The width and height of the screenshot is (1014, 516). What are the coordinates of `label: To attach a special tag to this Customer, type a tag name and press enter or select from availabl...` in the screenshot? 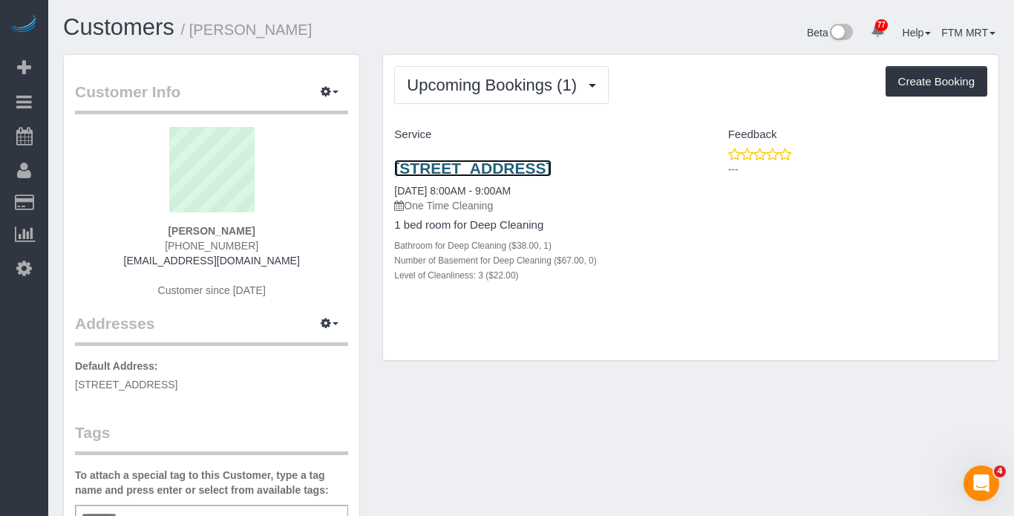 It's located at (212, 483).